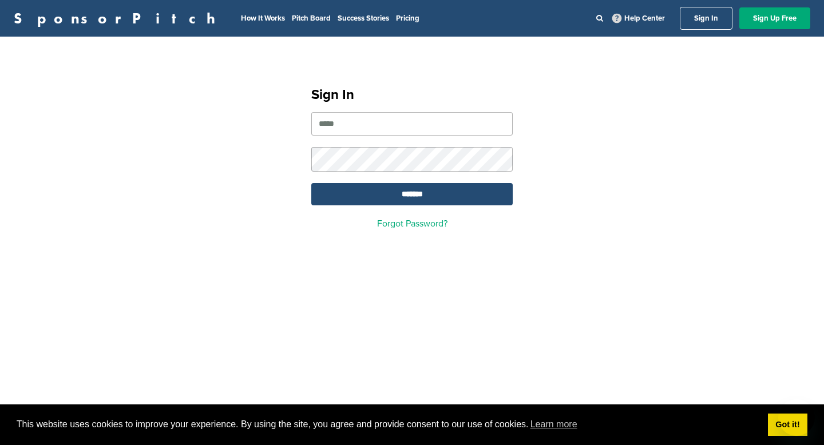 The width and height of the screenshot is (824, 445). I want to click on a: Sign In, so click(706, 18).